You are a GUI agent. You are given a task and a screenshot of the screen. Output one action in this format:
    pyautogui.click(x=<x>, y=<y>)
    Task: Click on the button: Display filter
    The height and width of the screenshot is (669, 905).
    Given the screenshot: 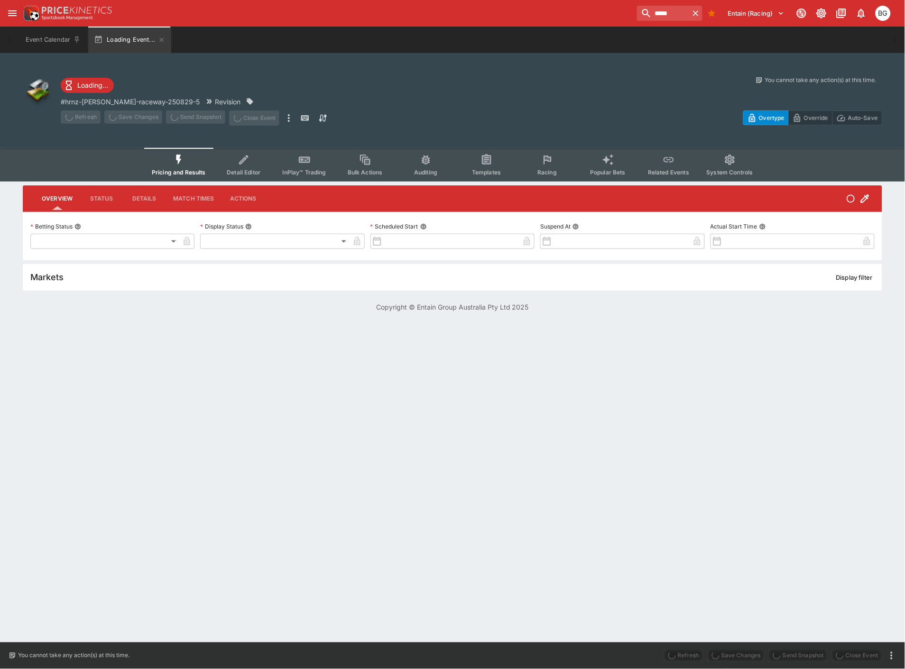 What is the action you would take?
    pyautogui.click(x=854, y=277)
    